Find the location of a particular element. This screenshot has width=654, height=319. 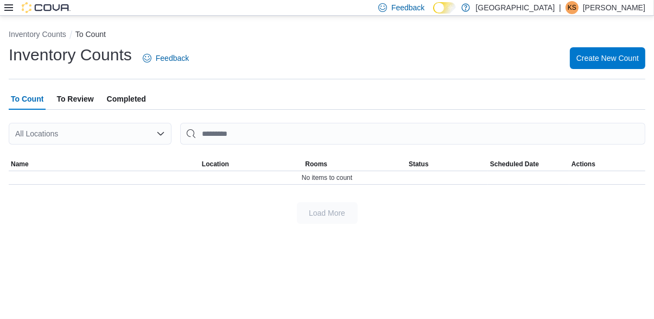

button: Load More is located at coordinates (327, 213).